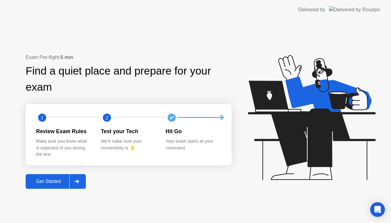  Describe the element at coordinates (129, 79) in the screenshot. I see `div: Find a quiet place and prepare for your exam` at that location.